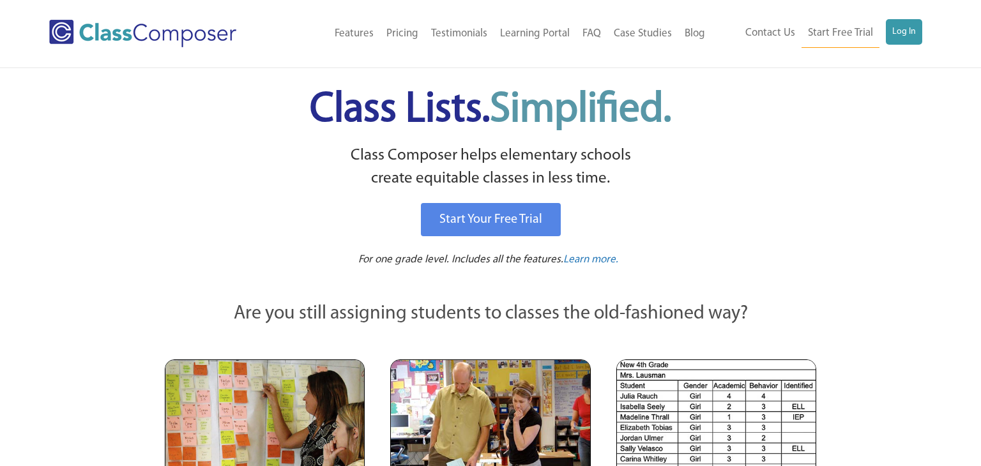  I want to click on a: FAQ, so click(591, 34).